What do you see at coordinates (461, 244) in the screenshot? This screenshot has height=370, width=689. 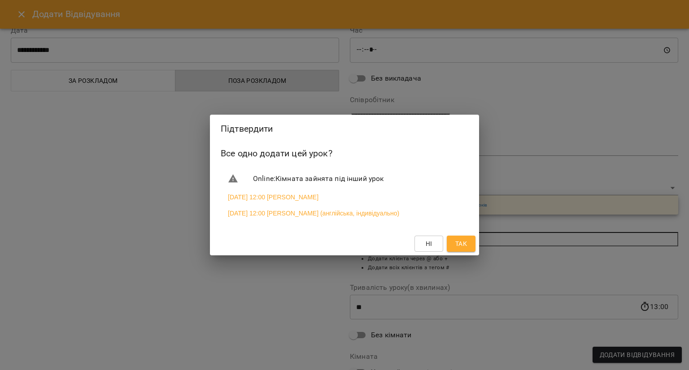 I see `span: Так` at bounding box center [461, 244].